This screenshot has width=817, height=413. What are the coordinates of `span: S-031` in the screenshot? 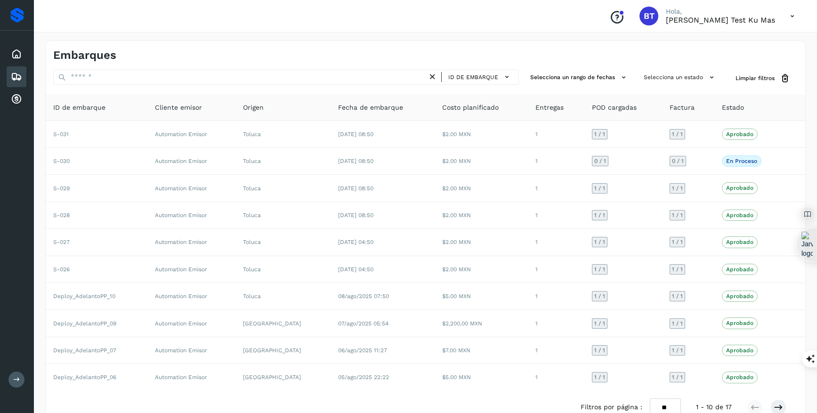 It's located at (61, 134).